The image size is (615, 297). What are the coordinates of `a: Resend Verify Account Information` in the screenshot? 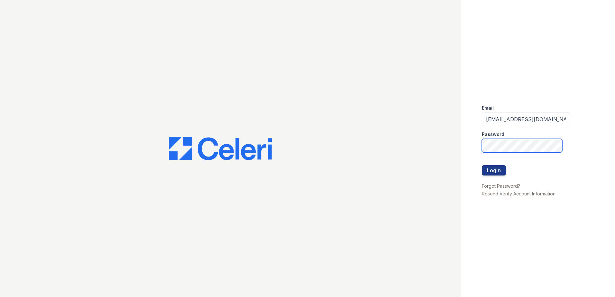 It's located at (518, 193).